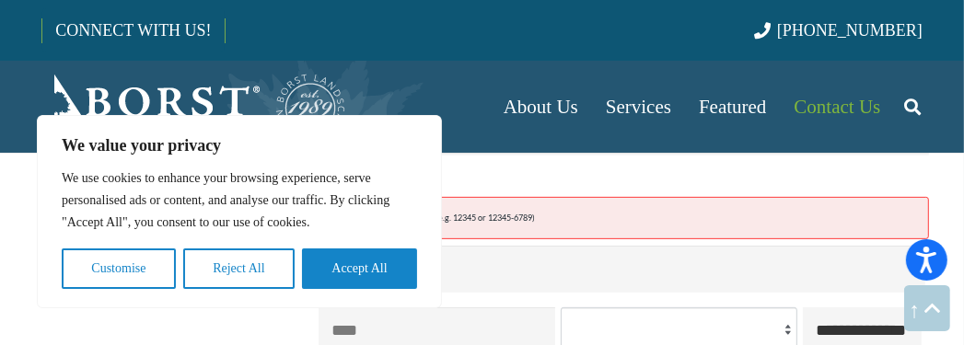 The height and width of the screenshot is (345, 964). What do you see at coordinates (541, 107) in the screenshot?
I see `span: About Us` at bounding box center [541, 107].